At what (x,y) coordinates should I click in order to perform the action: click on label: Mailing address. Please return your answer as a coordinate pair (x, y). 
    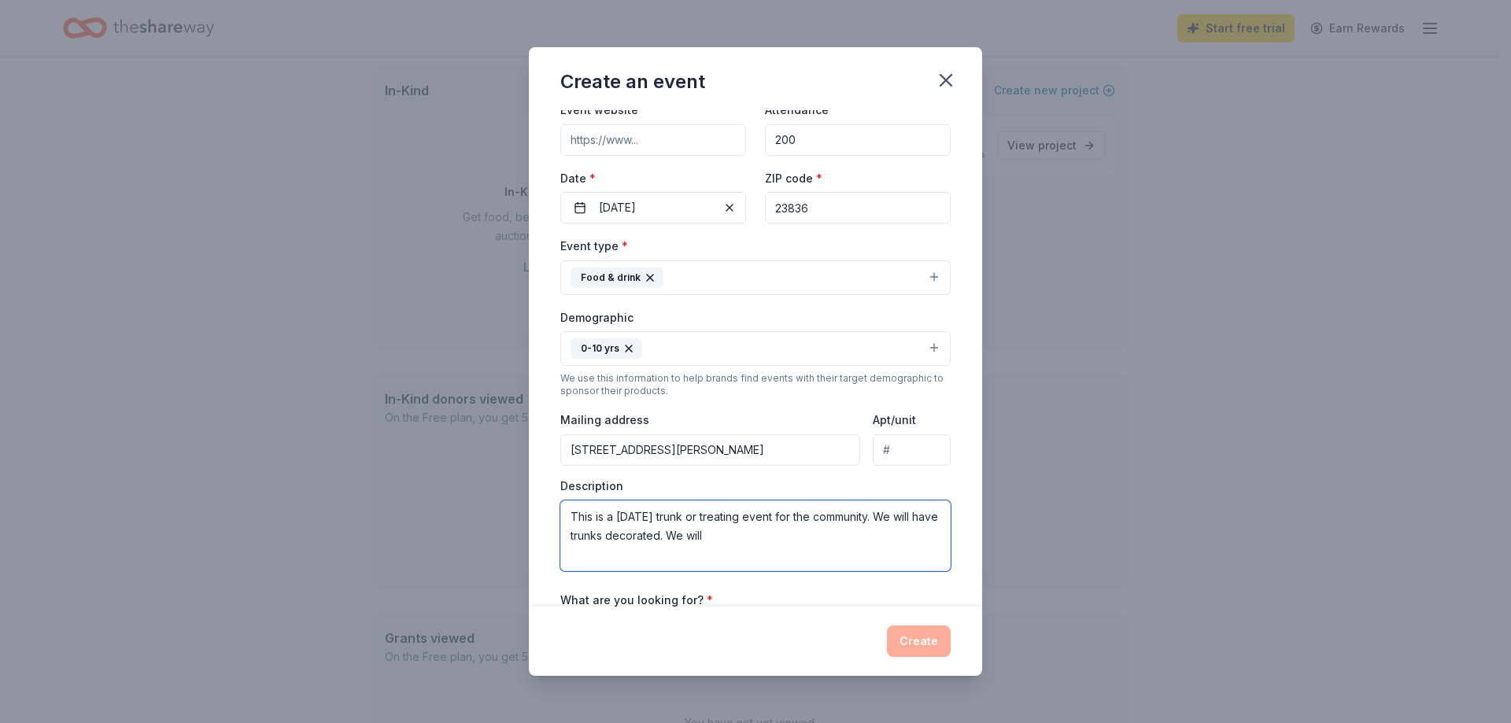
    Looking at the image, I should click on (604, 420).